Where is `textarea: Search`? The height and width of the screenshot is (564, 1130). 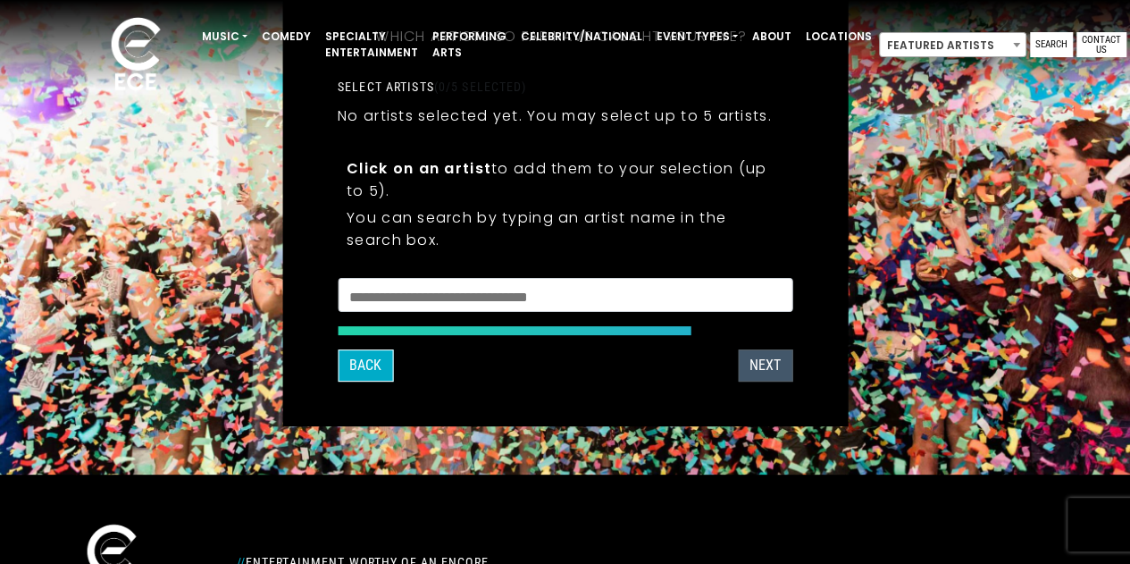 textarea: Search is located at coordinates (564, 297).